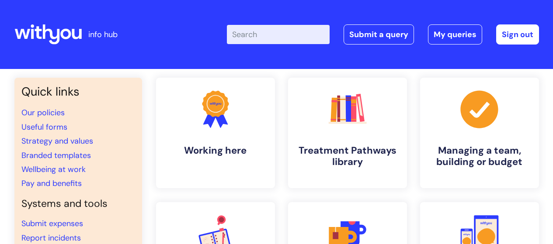  What do you see at coordinates (44, 127) in the screenshot?
I see `a: Useful forms` at bounding box center [44, 127].